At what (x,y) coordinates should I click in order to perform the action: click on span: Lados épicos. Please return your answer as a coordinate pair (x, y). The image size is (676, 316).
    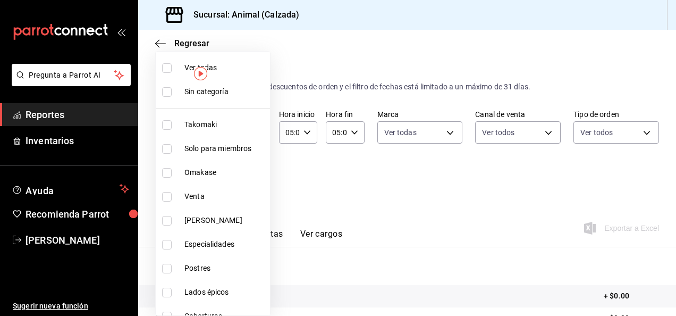
    Looking at the image, I should click on (225, 292).